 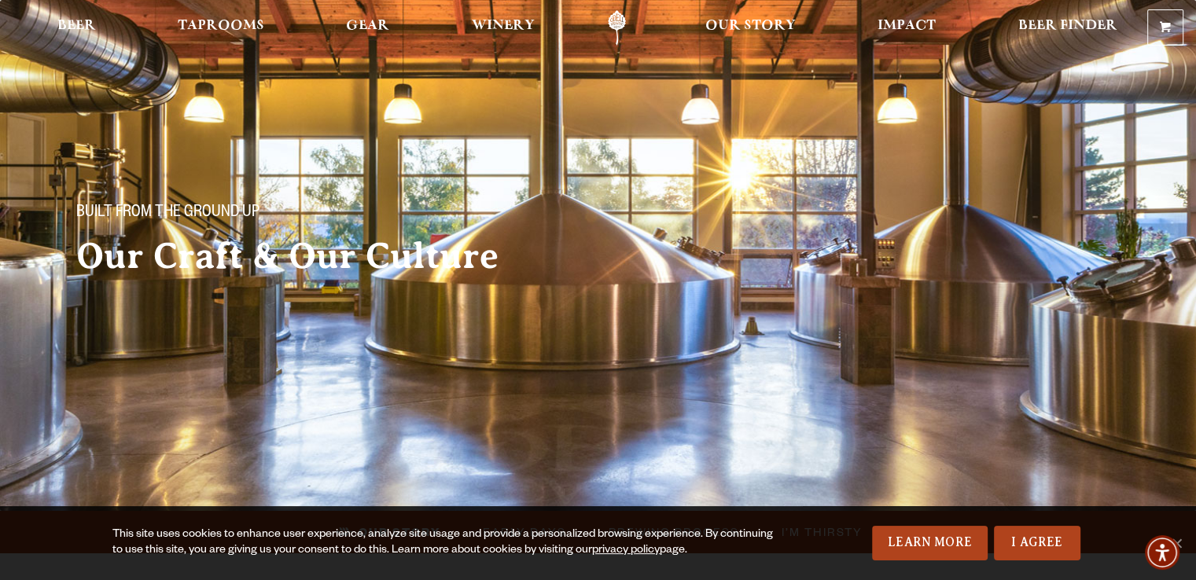 I want to click on span: Beer Finder, so click(x=1067, y=26).